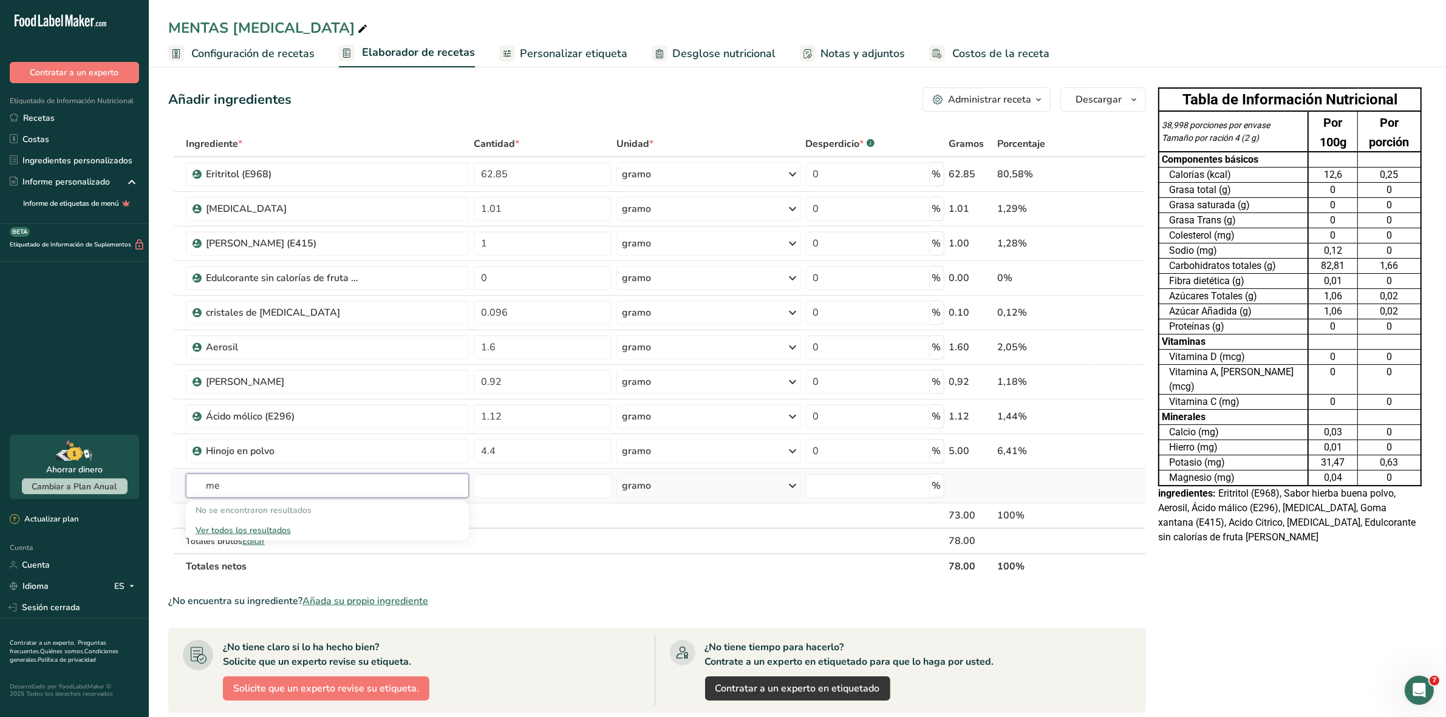 The image size is (1446, 717). What do you see at coordinates (960, 209) in the screenshot?
I see `font: 1.01` at bounding box center [960, 209].